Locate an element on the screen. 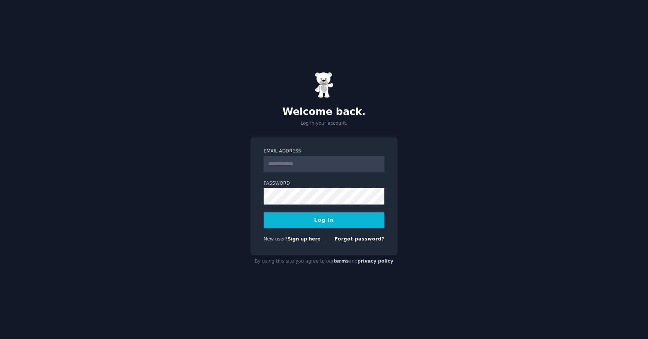 The width and height of the screenshot is (648, 339). a: Sign up here is located at coordinates (304, 239).